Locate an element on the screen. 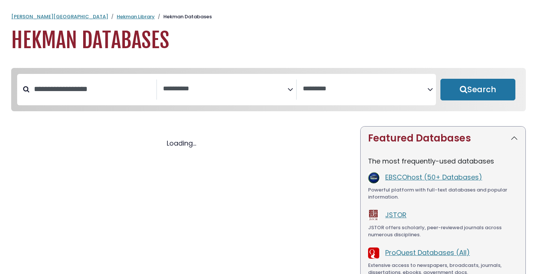 This screenshot has height=274, width=537. a: JSTOR is located at coordinates (396, 215).